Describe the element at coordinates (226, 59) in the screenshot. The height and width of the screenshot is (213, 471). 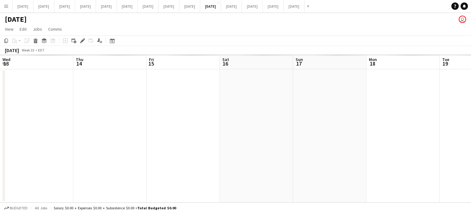
I see `span: Sat` at that location.